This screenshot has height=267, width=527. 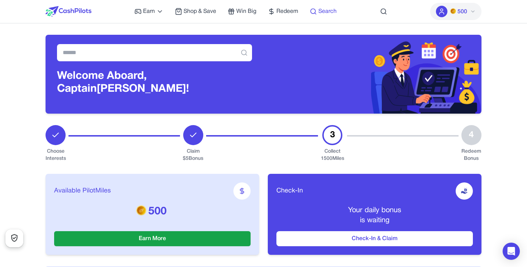 What do you see at coordinates (464, 191) in the screenshot?
I see `img: receive-dollar` at bounding box center [464, 191].